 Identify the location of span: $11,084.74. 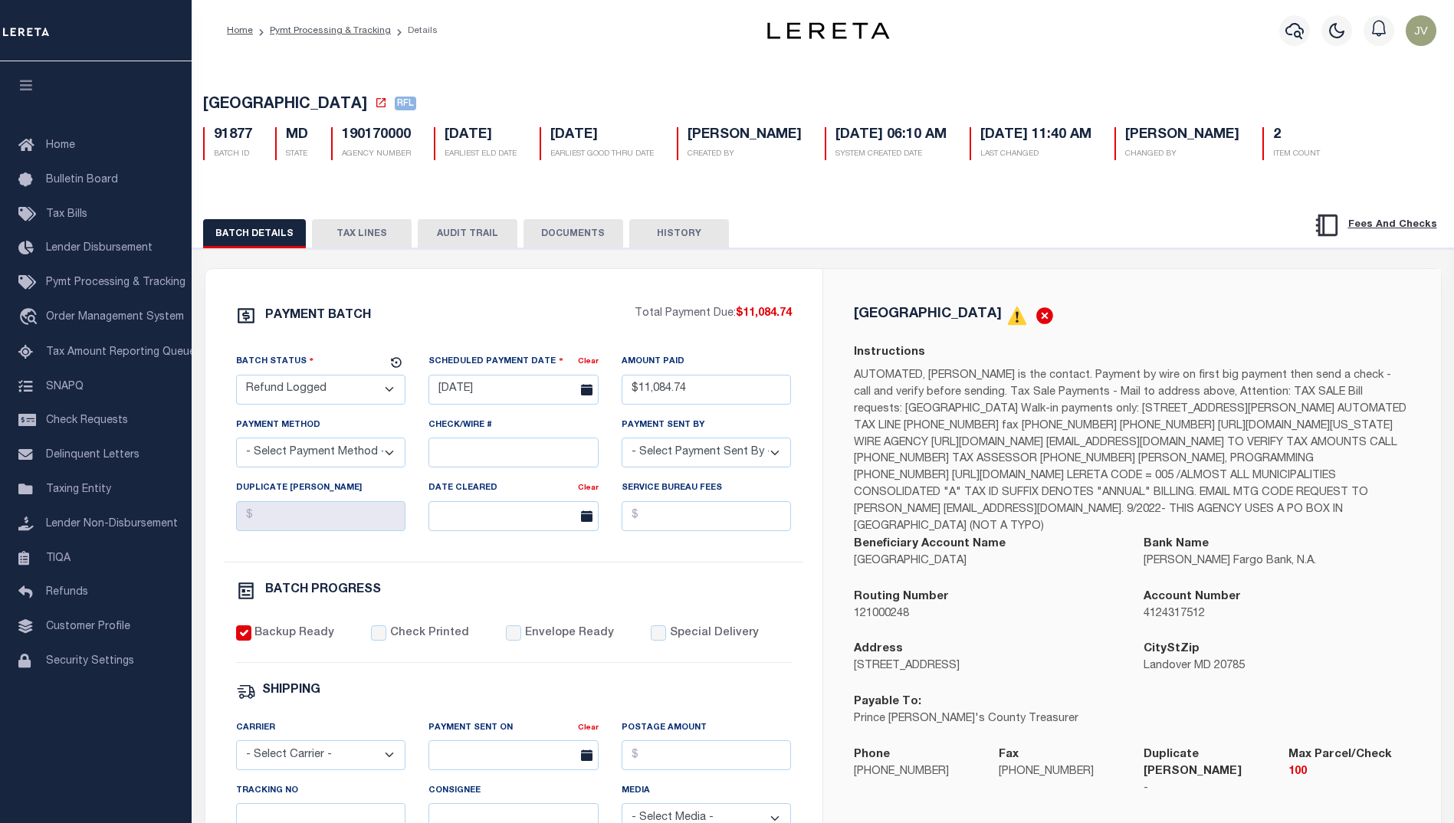
(763, 313).